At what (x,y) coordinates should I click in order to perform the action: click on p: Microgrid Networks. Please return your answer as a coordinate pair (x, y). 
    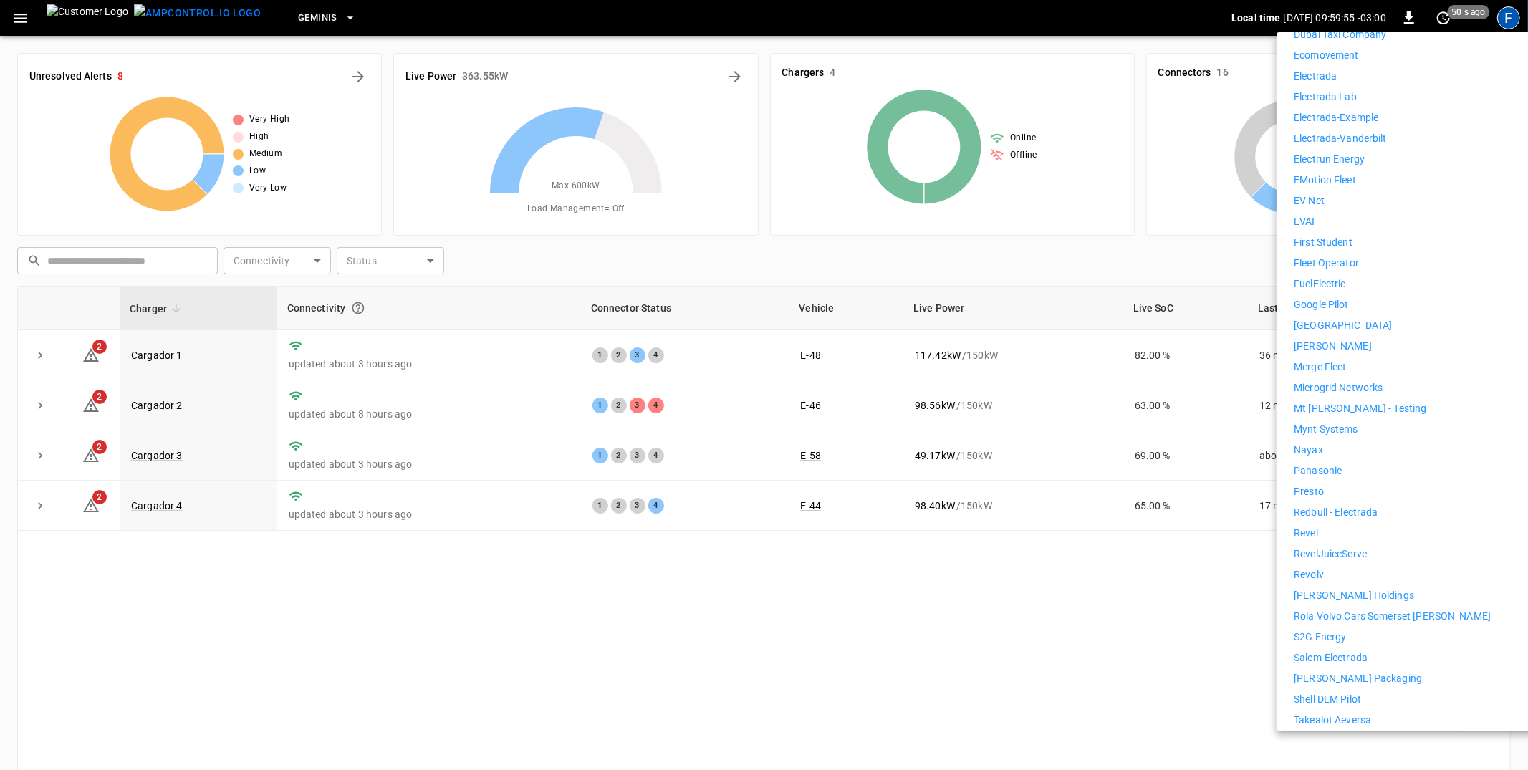
    Looking at the image, I should click on (1338, 387).